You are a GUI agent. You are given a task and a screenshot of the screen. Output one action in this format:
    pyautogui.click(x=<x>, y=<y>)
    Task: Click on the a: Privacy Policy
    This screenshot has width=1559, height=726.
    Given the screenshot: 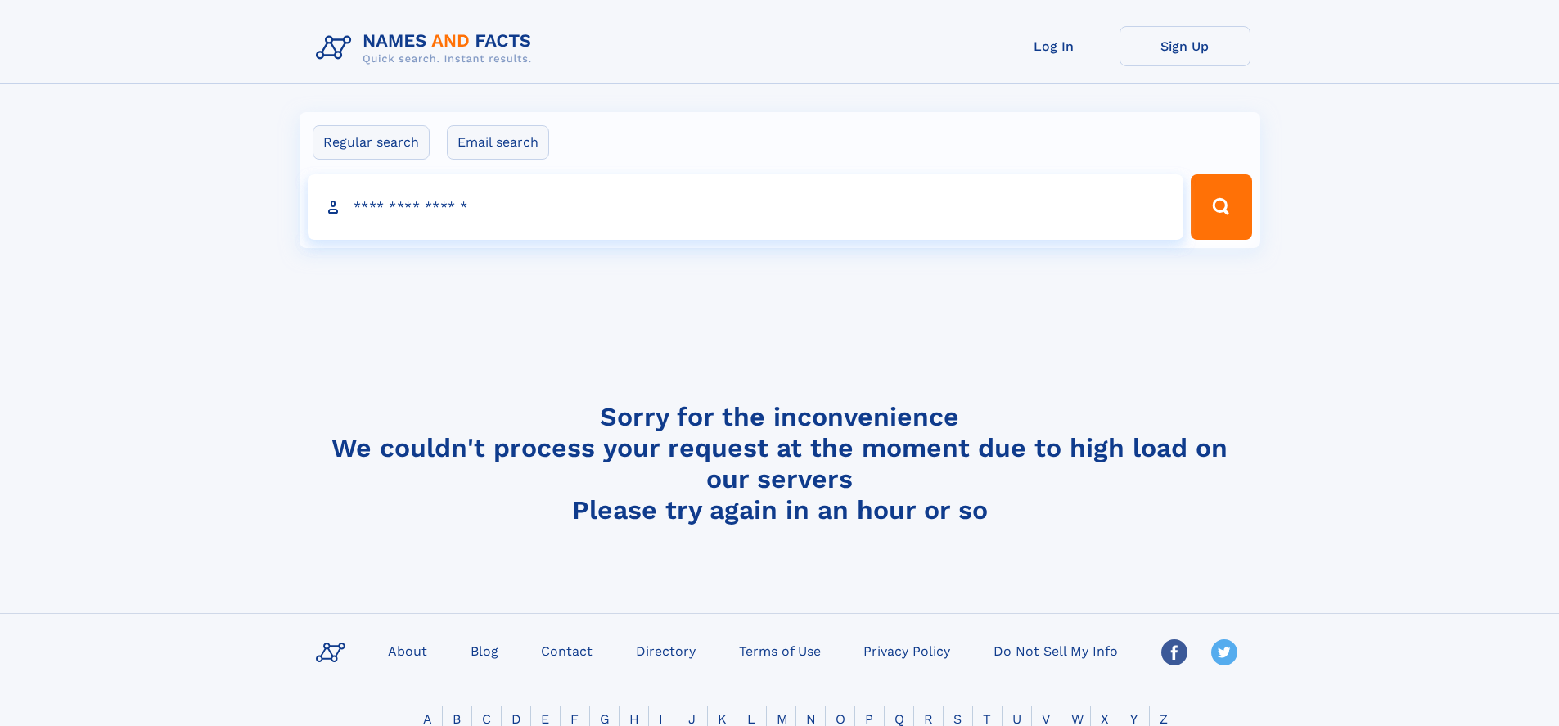 What is the action you would take?
    pyautogui.click(x=906, y=650)
    